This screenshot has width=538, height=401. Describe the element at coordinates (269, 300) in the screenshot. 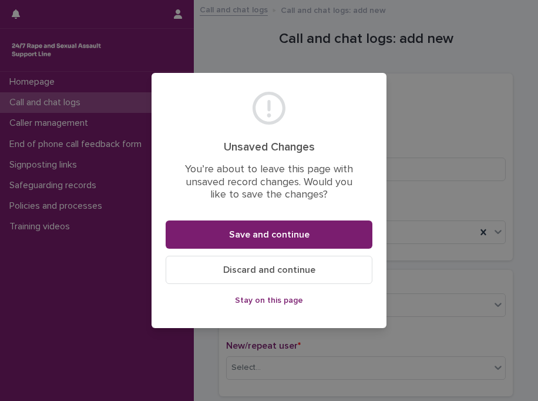

I see `span: Stay on this page` at that location.